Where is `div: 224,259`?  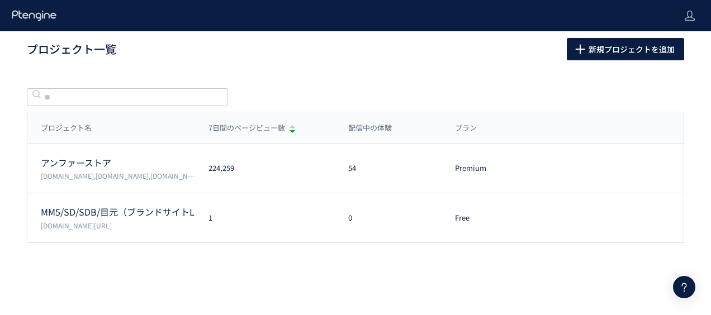 div: 224,259 is located at coordinates (265, 168).